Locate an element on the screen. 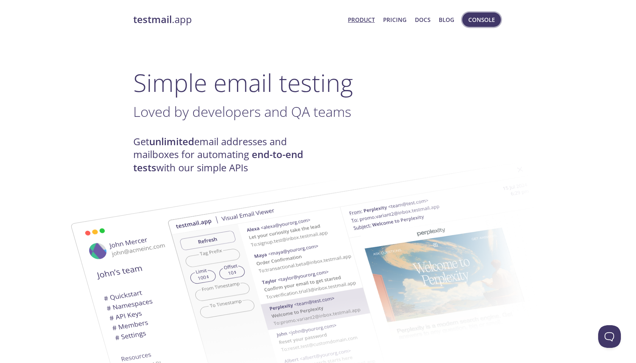 The height and width of the screenshot is (363, 636). h4: Get email addresses and mailboxes for automating with our simple APIs is located at coordinates (226, 155).